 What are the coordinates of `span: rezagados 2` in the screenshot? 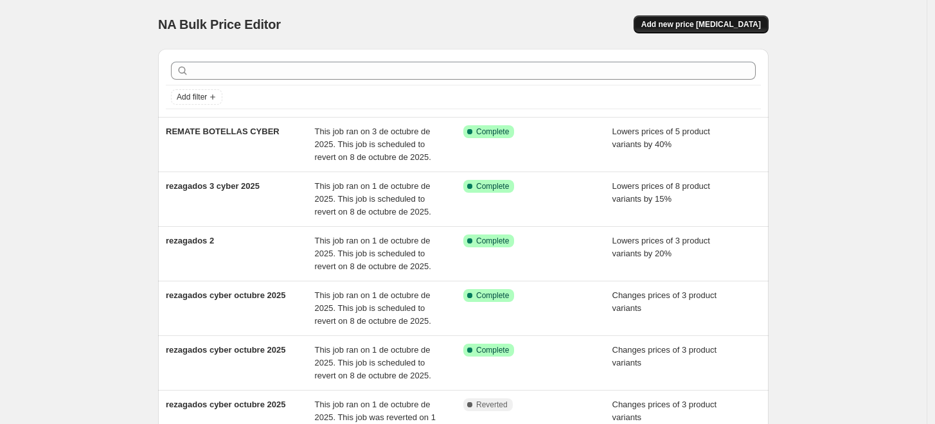 It's located at (190, 240).